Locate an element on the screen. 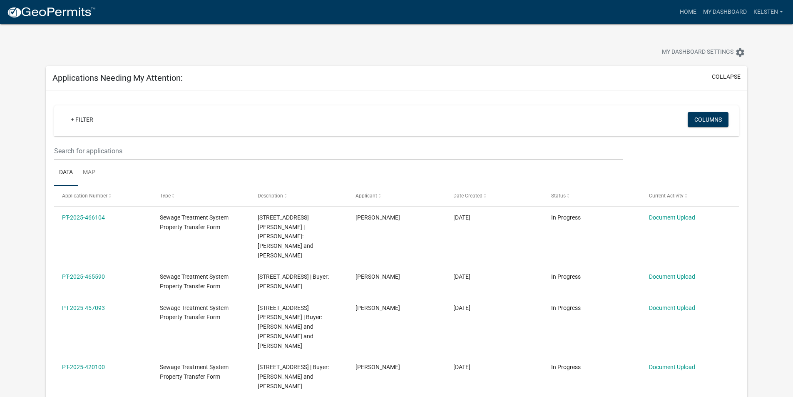 This screenshot has height=397, width=793. span: 08/19/2025 is located at coordinates (462, 217).